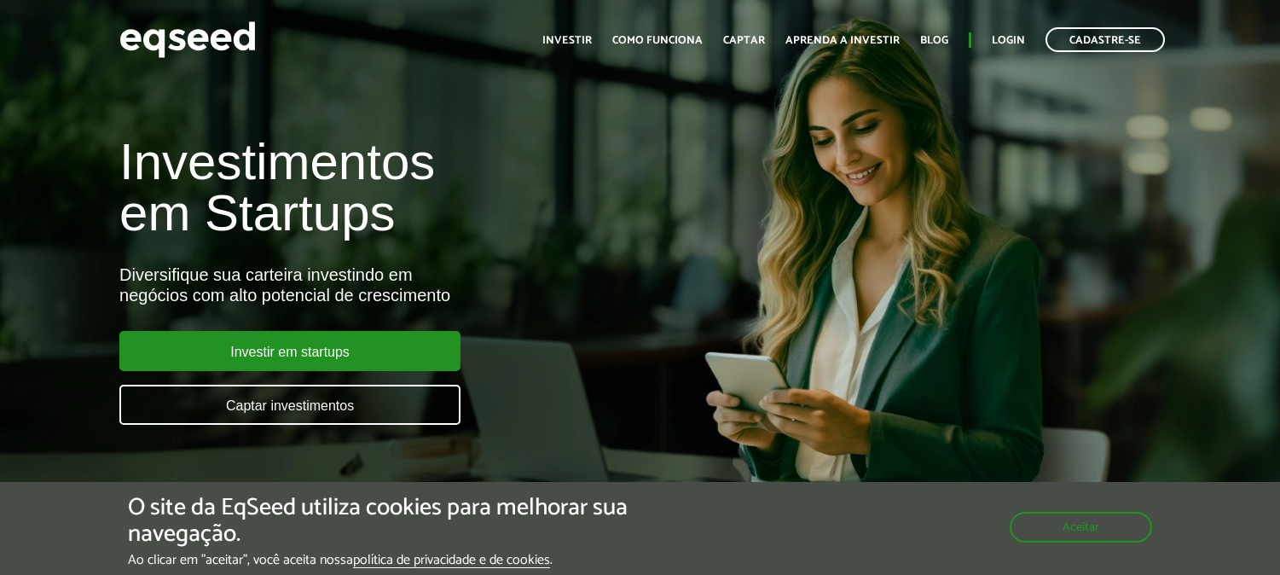  Describe the element at coordinates (188, 39) in the screenshot. I see `img: EqSeed` at that location.